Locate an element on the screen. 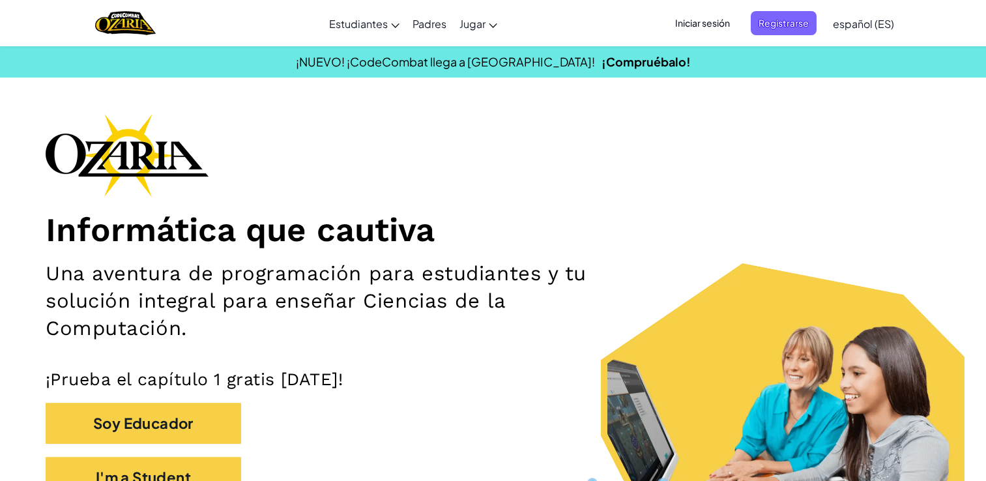 The height and width of the screenshot is (481, 986). a: Estudiantes is located at coordinates (364, 23).